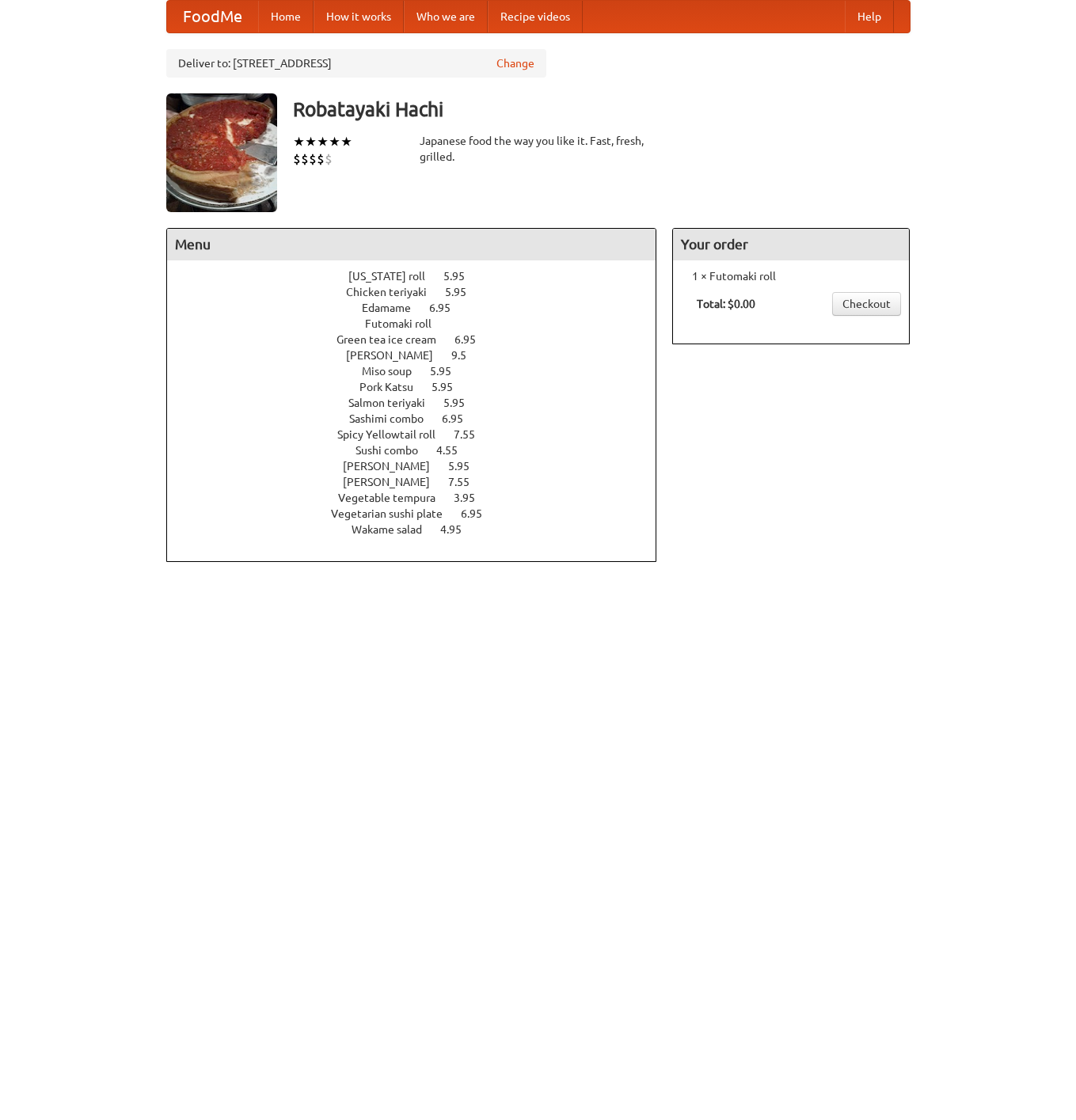  I want to click on span: Futomaki roll, so click(406, 324).